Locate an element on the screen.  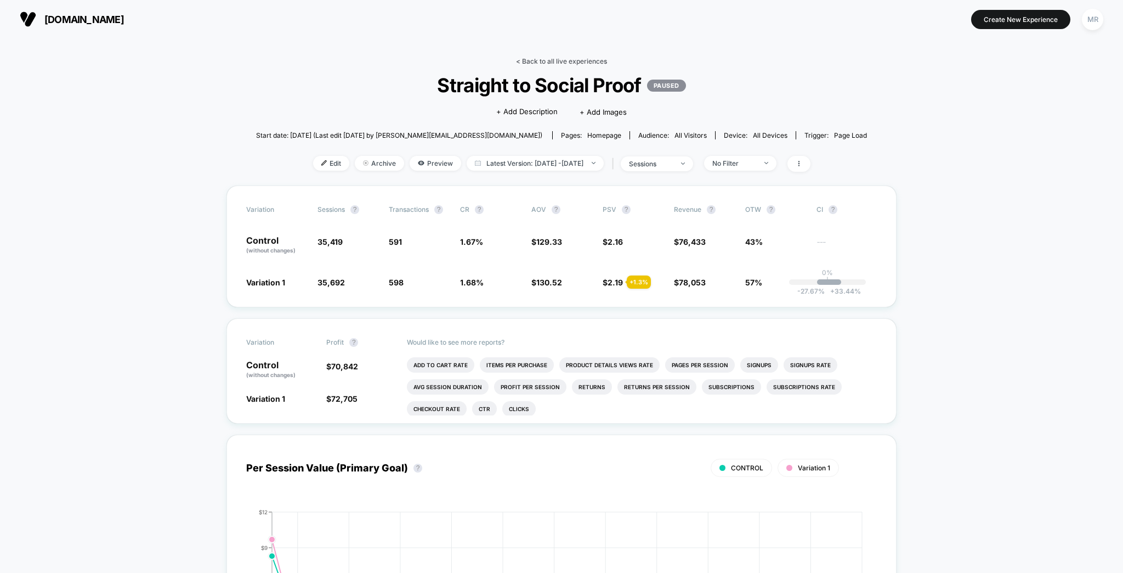
li: Signups Rate is located at coordinates (811, 365).